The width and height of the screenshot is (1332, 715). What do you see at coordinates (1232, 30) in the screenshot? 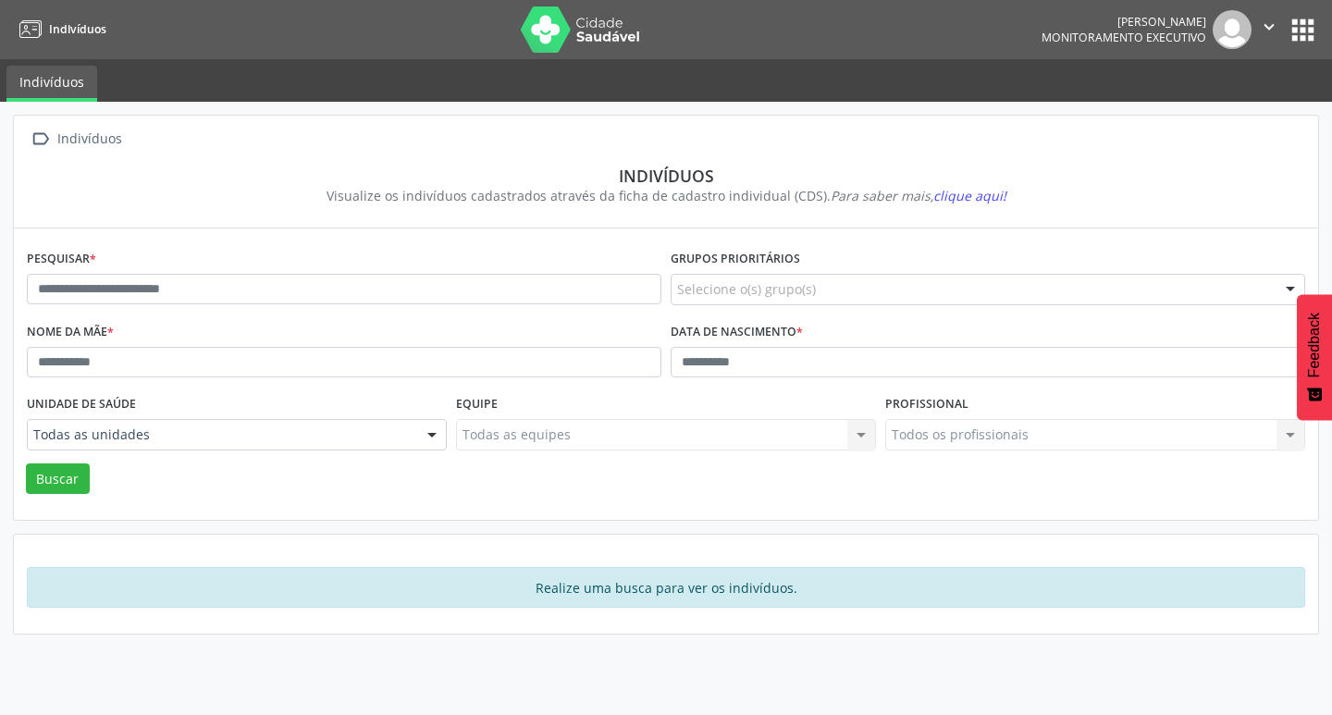
I see `img: img` at bounding box center [1232, 30].